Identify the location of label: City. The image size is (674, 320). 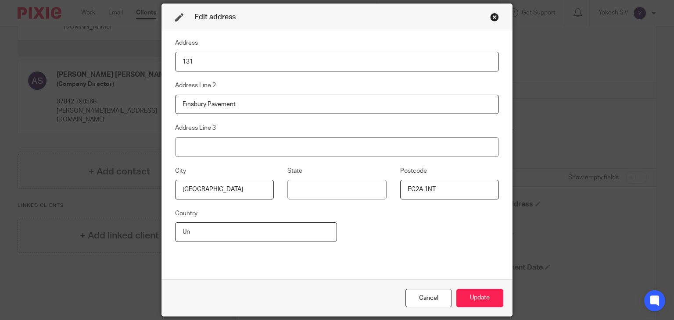
(180, 171).